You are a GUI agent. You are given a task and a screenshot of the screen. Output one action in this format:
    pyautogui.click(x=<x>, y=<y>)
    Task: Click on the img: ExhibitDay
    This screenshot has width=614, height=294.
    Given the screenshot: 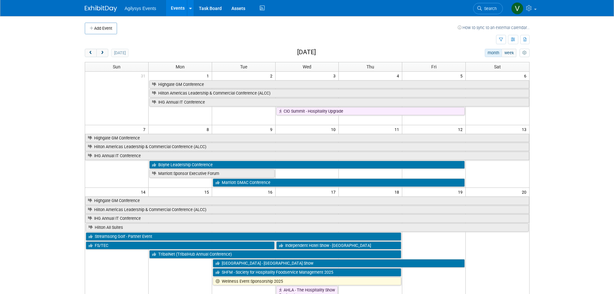 What is the action you would take?
    pyautogui.click(x=101, y=9)
    